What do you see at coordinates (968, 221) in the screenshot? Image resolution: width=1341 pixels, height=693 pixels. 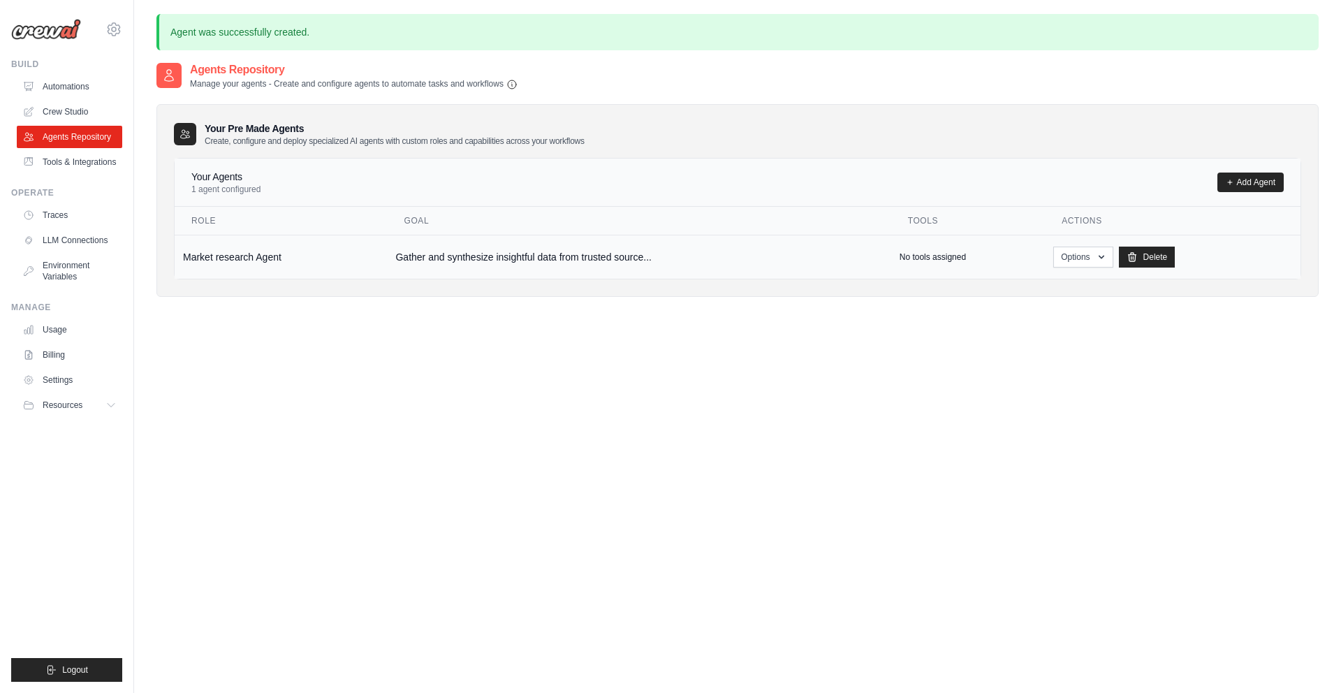 I see `th: Tools` at bounding box center [968, 221].